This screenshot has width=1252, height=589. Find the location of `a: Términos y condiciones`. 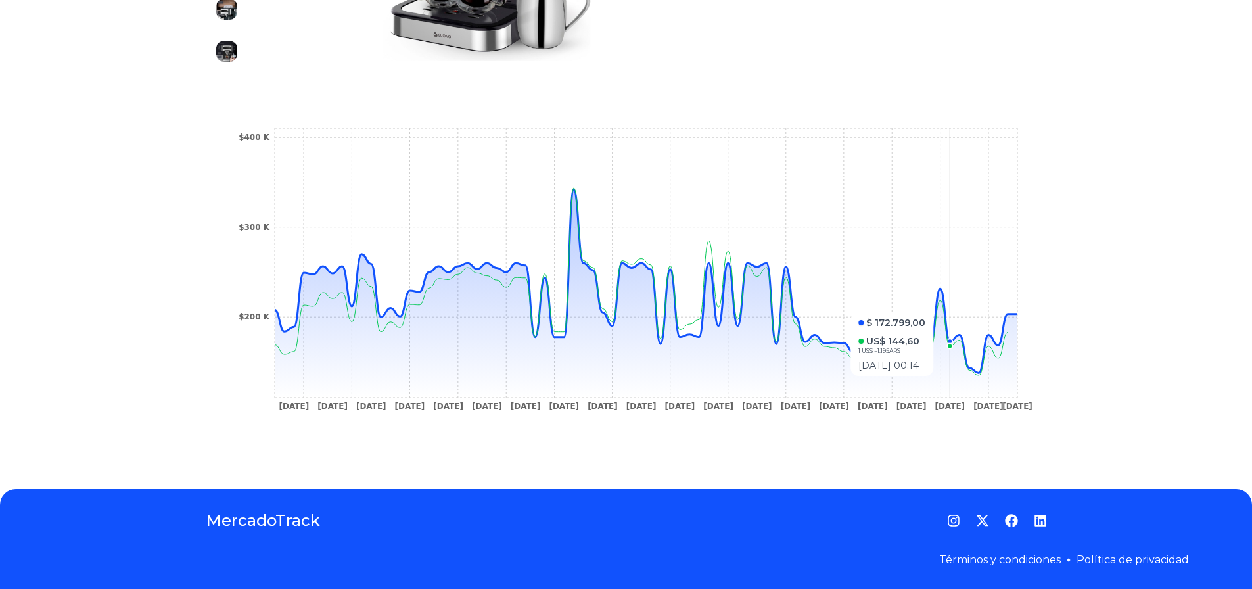

a: Términos y condiciones is located at coordinates (999, 559).